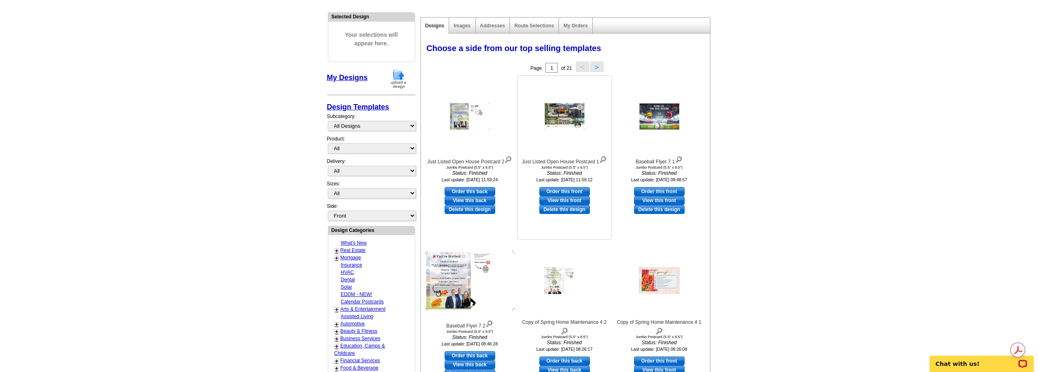 The width and height of the screenshot is (1039, 372). What do you see at coordinates (363, 309) in the screenshot?
I see `a: Arts & Entertainment` at bounding box center [363, 309].